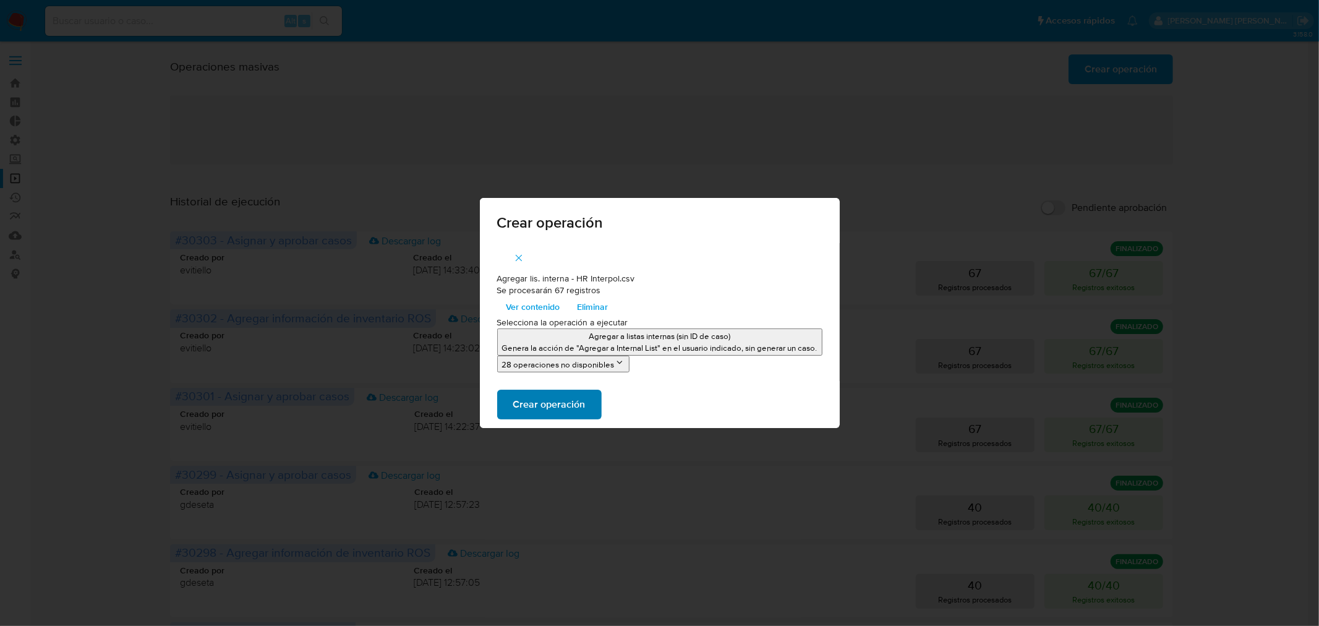 The width and height of the screenshot is (1319, 626). What do you see at coordinates (660, 342) in the screenshot?
I see `button: Agregar a listas internas (sin ID de caso)Genera la acción de "Agregar a Internal List" en el usu...` at bounding box center [660, 342].